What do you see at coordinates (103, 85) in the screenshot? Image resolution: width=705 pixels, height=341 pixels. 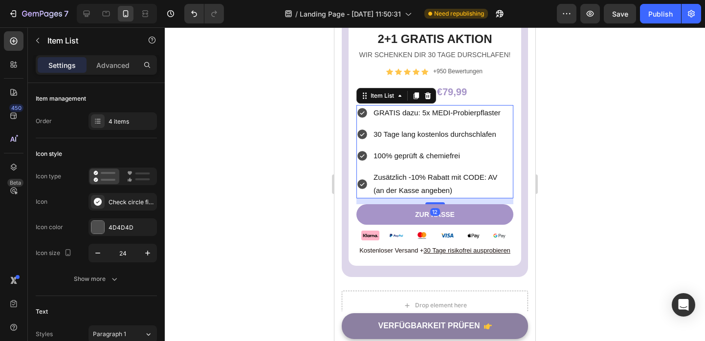 I see `span: GRATIS dazu: 5x MEDI-Probierpflaster` at bounding box center [103, 85].